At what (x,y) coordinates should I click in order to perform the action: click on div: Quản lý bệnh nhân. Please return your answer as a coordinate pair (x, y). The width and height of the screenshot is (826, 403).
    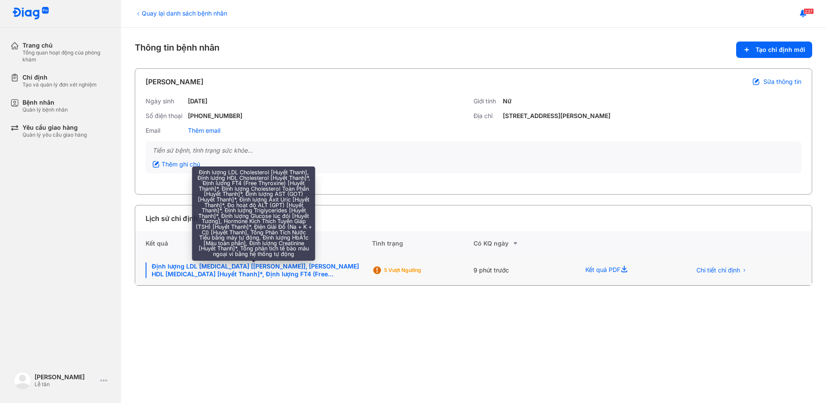
    Looking at the image, I should click on (45, 110).